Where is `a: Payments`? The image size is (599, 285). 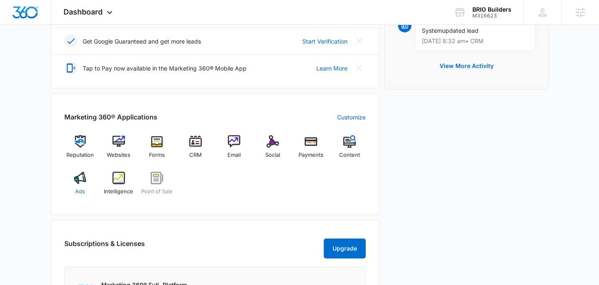
a: Payments is located at coordinates (311, 150).